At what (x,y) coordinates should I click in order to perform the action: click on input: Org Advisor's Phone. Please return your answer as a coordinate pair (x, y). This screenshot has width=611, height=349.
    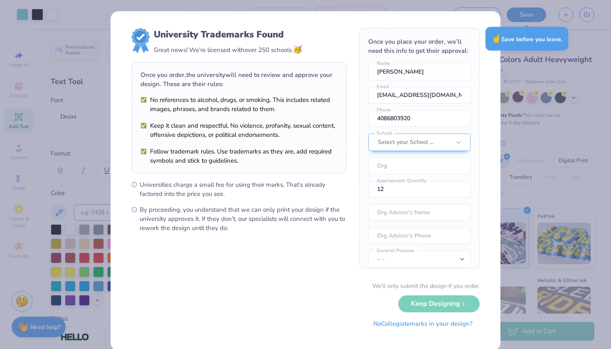
    Looking at the image, I should click on (419, 236).